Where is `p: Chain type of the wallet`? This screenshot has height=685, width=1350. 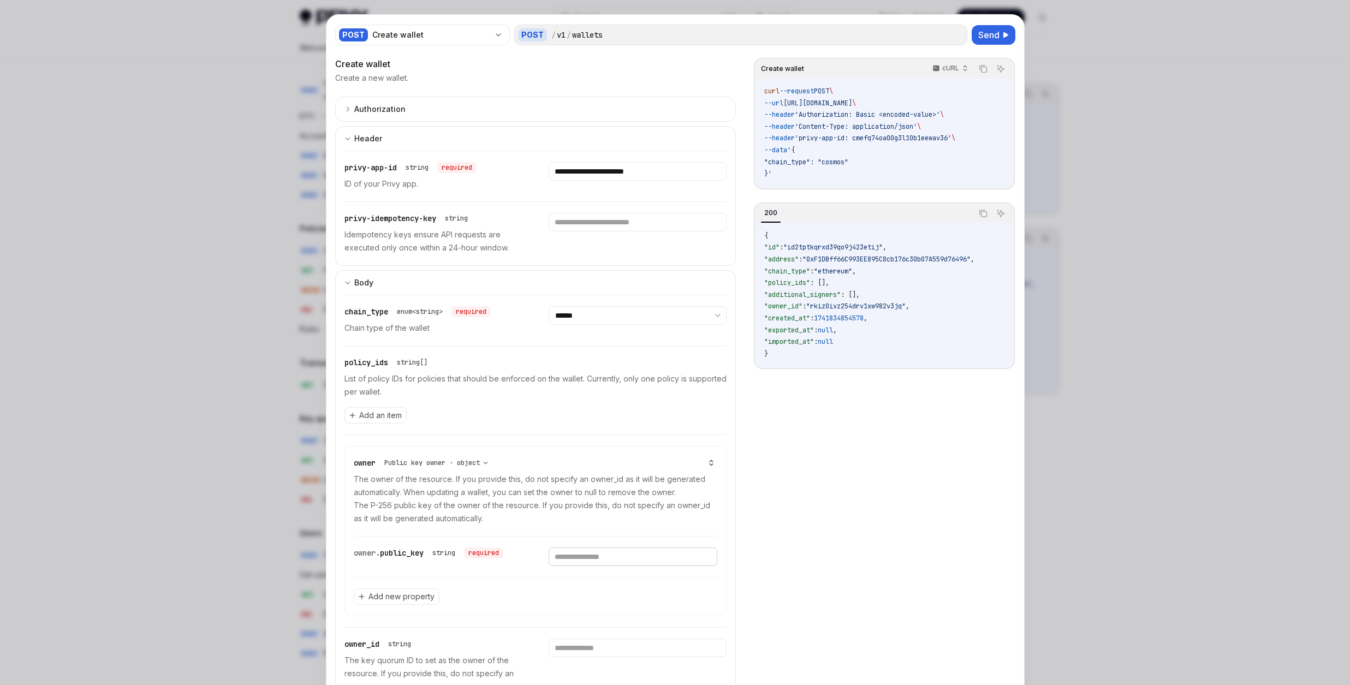 p: Chain type of the wallet is located at coordinates (434, 328).